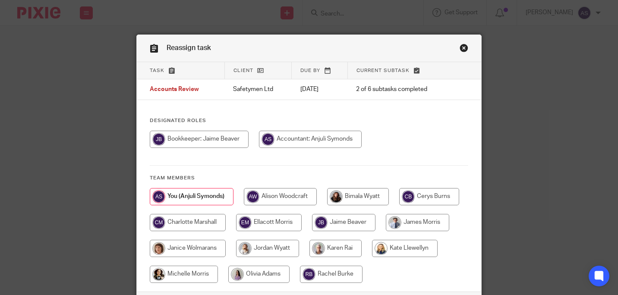 The height and width of the screenshot is (295, 618). Describe the element at coordinates (188, 48) in the screenshot. I see `span: Reassign task` at that location.